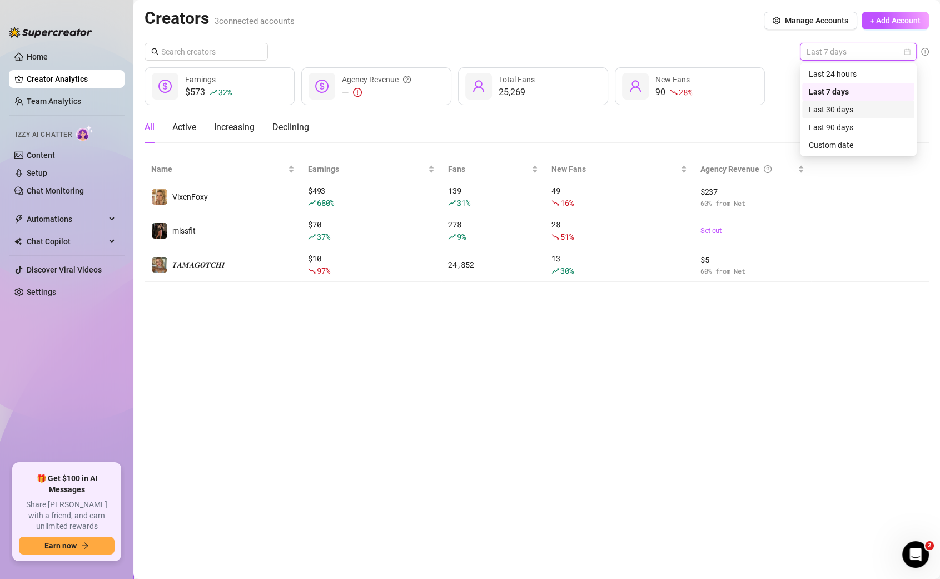 Image resolution: width=940 pixels, height=579 pixels. Describe the element at coordinates (150, 127) in the screenshot. I see `div: All` at that location.